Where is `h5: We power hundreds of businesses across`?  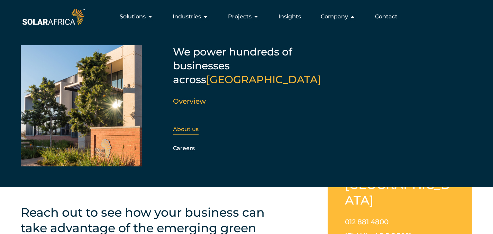 h5: We power hundreds of businesses across is located at coordinates (260, 66).